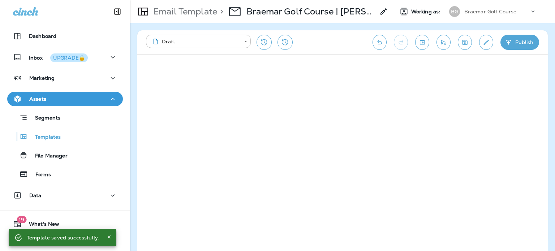  What do you see at coordinates (39, 175) in the screenshot?
I see `p: Forms` at bounding box center [39, 175].